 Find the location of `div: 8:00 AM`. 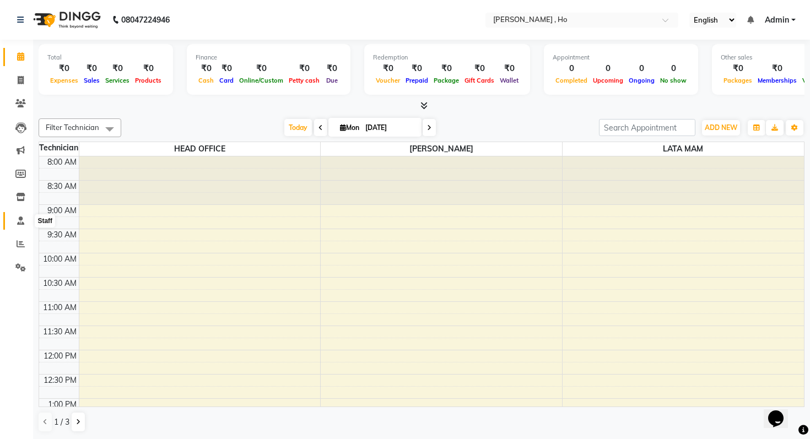

div: 8:00 AM is located at coordinates (62, 162).